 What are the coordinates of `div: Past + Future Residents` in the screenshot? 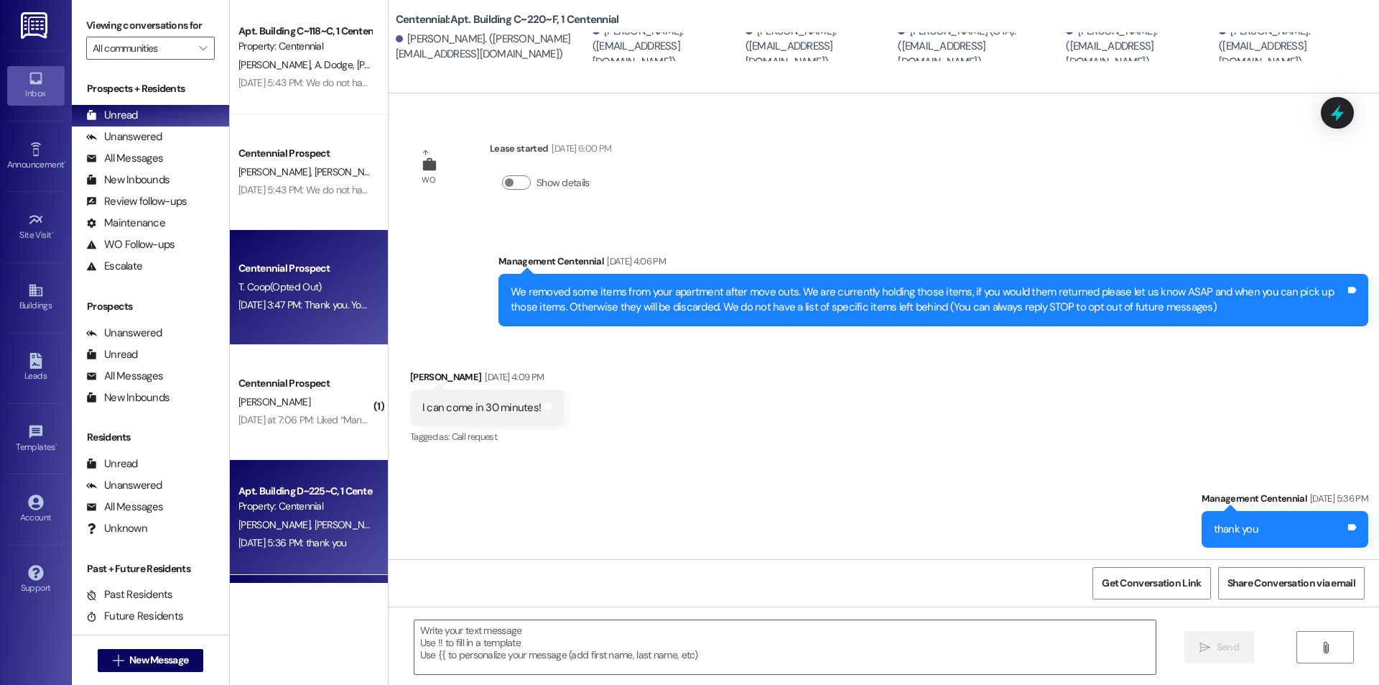 It's located at (150, 568).